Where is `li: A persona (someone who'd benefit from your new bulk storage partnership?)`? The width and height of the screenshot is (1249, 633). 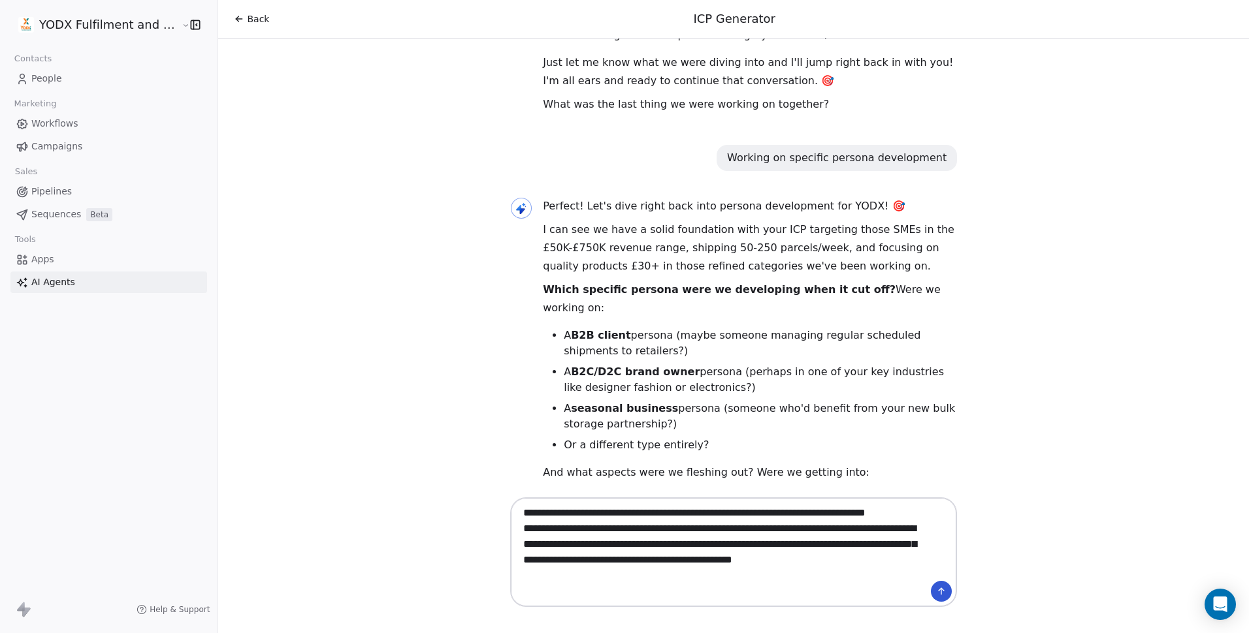
li: A persona (someone who'd benefit from your new bulk storage partnership?) is located at coordinates (760, 417).